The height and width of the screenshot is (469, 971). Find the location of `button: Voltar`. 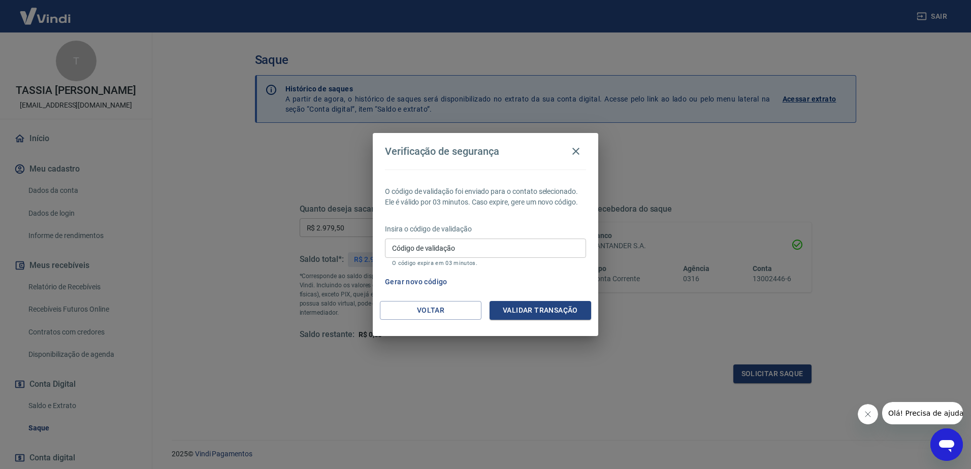

button: Voltar is located at coordinates (431, 310).